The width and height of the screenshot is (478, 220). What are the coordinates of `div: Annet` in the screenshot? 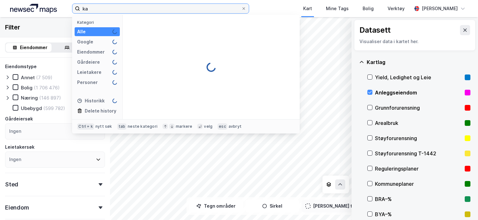 It's located at (28, 77).